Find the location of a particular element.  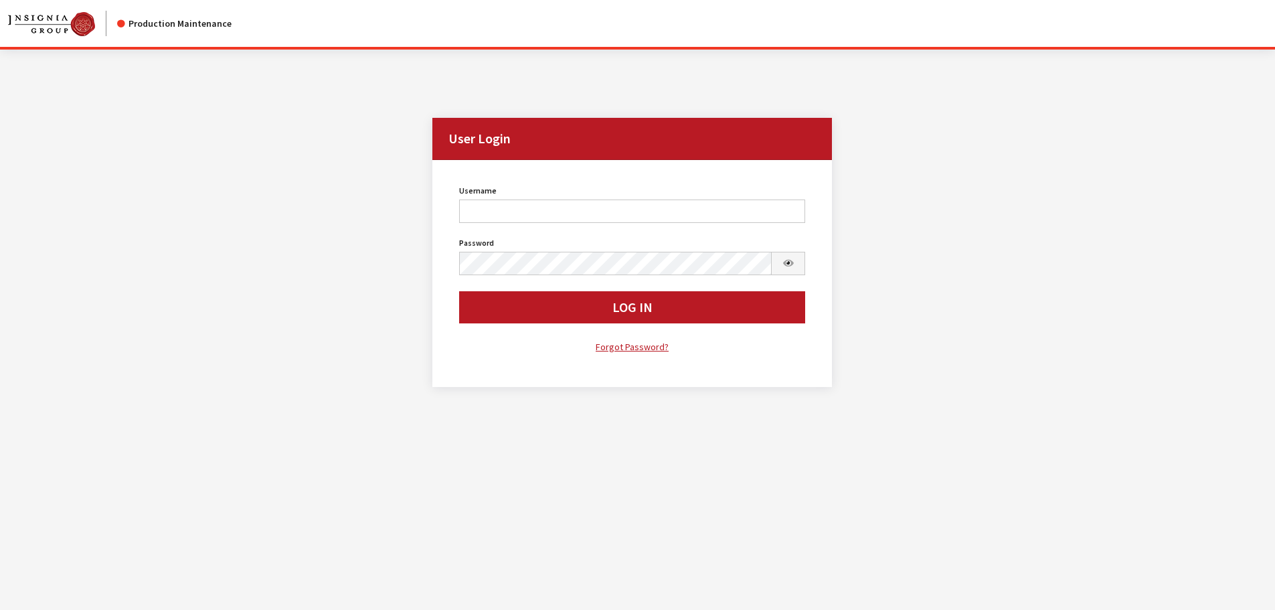

div: Production Maintenance is located at coordinates (174, 23).